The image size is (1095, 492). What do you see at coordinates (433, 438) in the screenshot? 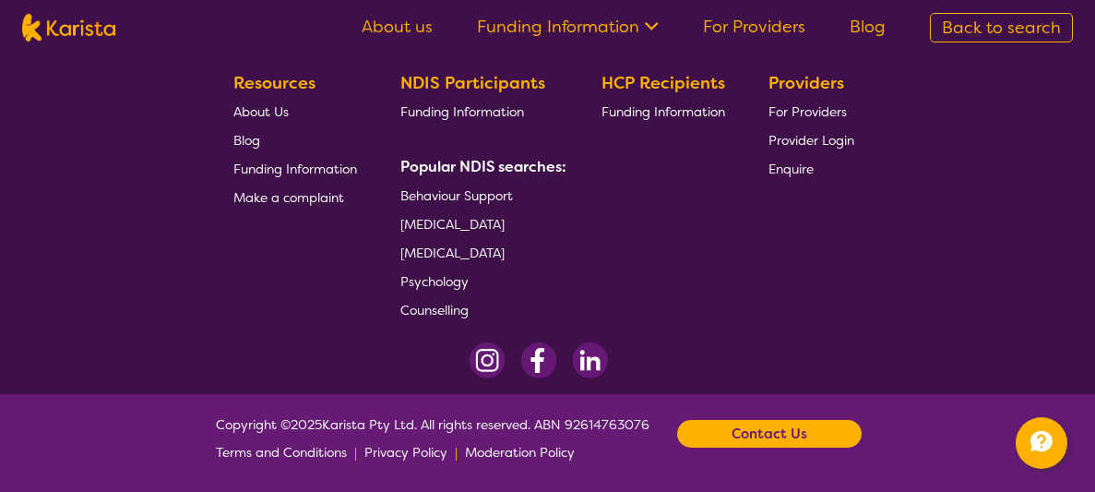
I see `span: Copyright © 2025 Karista Pty Ltd. All rights reserved. ABN 92614763076` at bounding box center [433, 438].